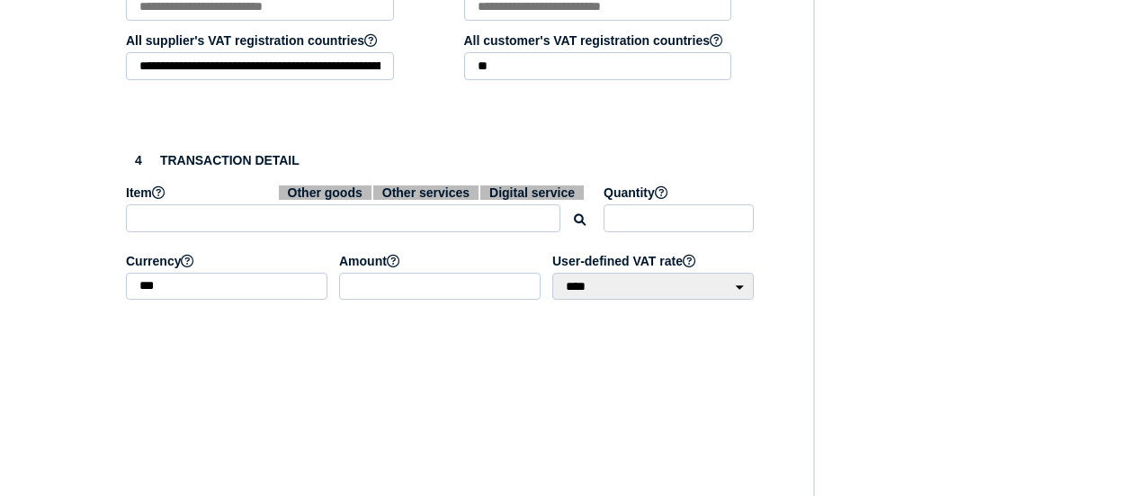 The height and width of the screenshot is (496, 1137). I want to click on label: Amount, so click(441, 261).